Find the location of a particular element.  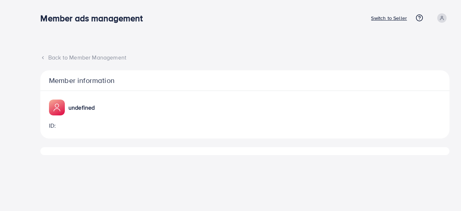

p: Switch to Seller is located at coordinates (389, 18).